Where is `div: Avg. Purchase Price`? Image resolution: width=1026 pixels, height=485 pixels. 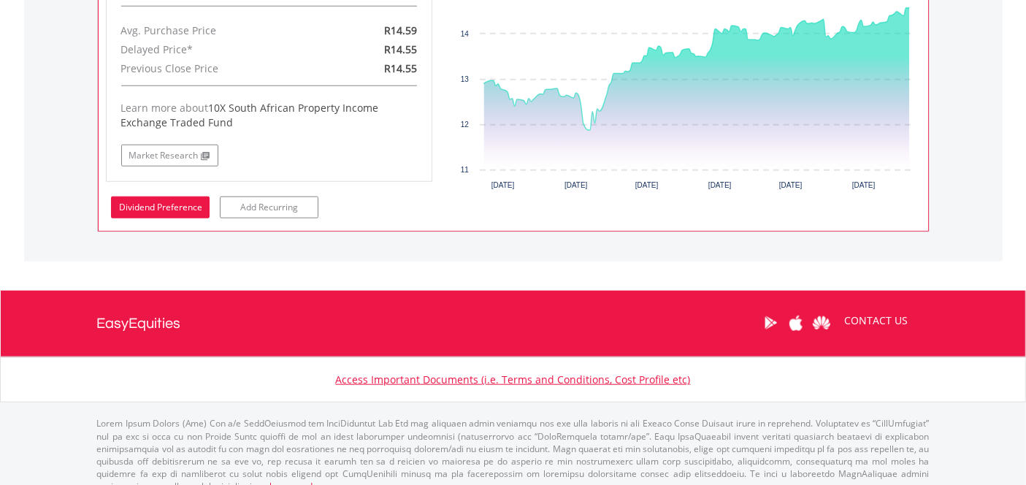 div: Avg. Purchase Price is located at coordinates (216, 31).